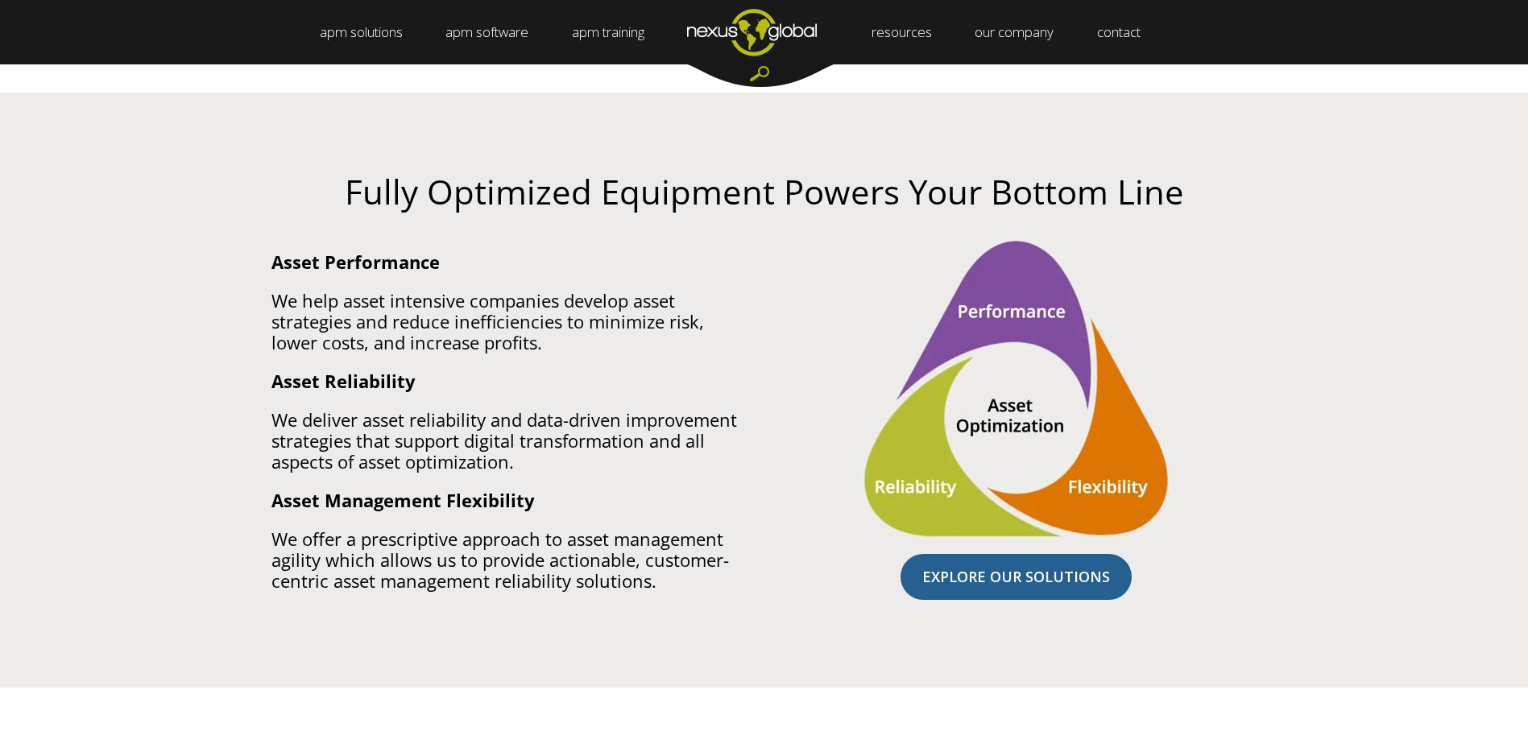 This screenshot has height=744, width=1528. Describe the element at coordinates (1017, 390) in the screenshot. I see `img: asset-optimization` at that location.